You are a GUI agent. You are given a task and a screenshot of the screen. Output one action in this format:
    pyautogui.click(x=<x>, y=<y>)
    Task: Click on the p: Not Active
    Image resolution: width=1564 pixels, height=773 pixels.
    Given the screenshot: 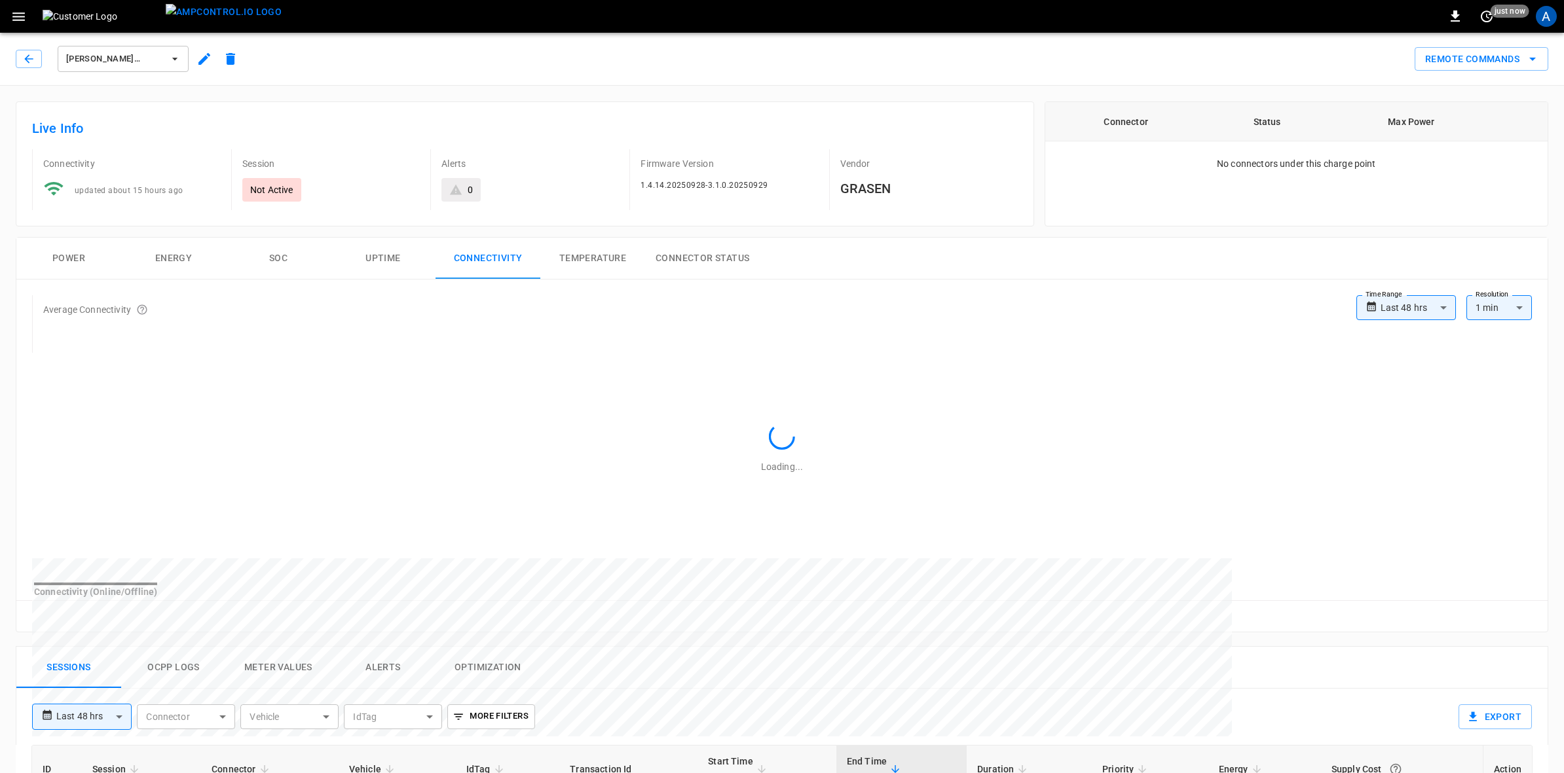 What is the action you would take?
    pyautogui.click(x=272, y=190)
    